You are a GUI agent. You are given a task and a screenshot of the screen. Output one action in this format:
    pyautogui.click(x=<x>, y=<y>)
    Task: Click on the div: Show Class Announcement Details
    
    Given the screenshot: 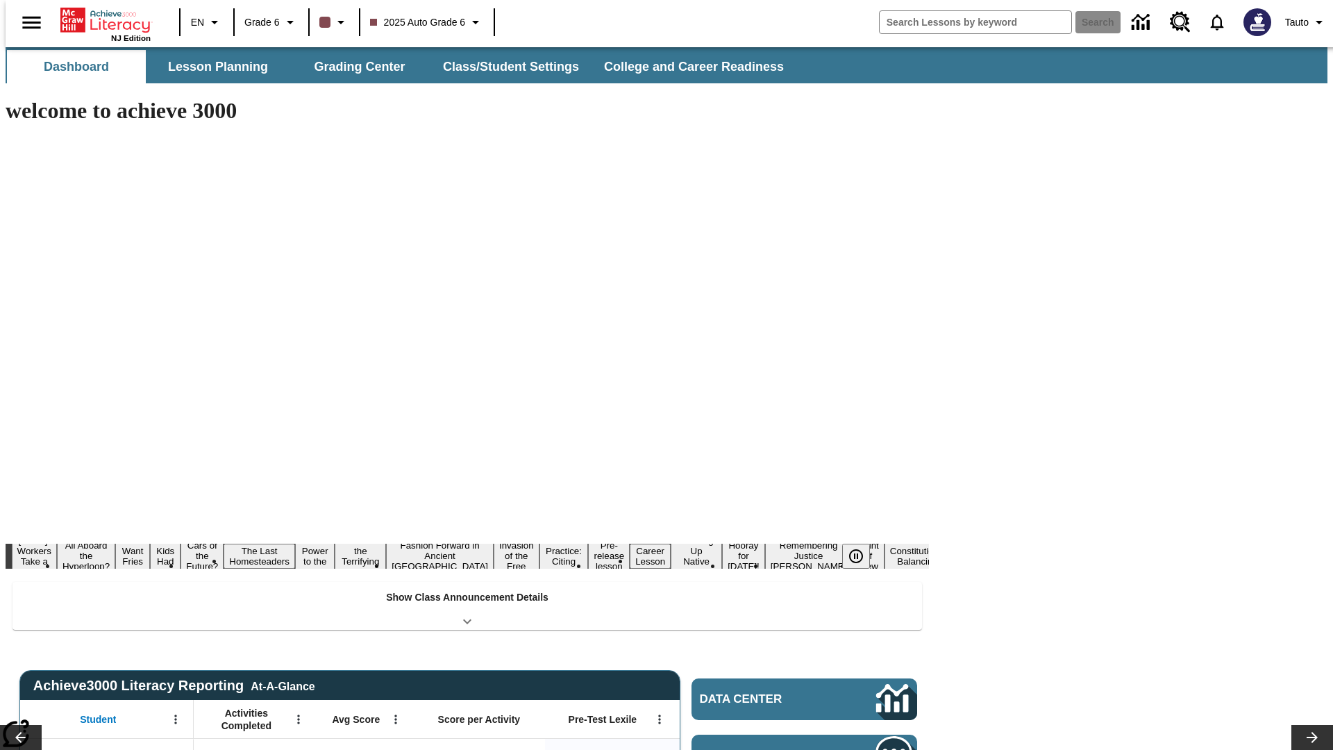 What is the action you would take?
    pyautogui.click(x=467, y=605)
    